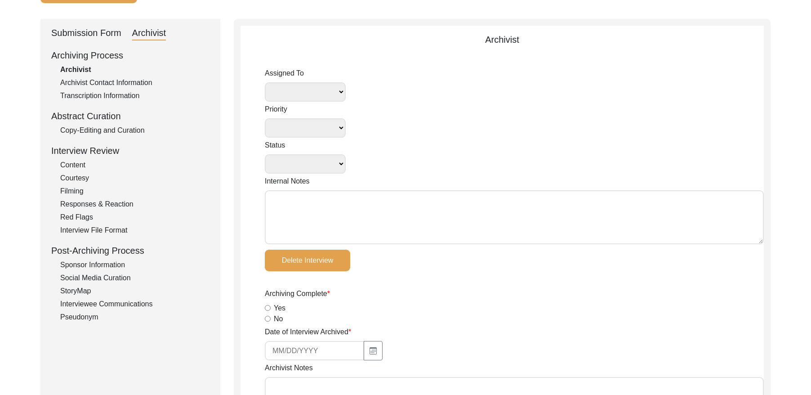 Image resolution: width=811 pixels, height=395 pixels. I want to click on label: Archivist Notes, so click(289, 368).